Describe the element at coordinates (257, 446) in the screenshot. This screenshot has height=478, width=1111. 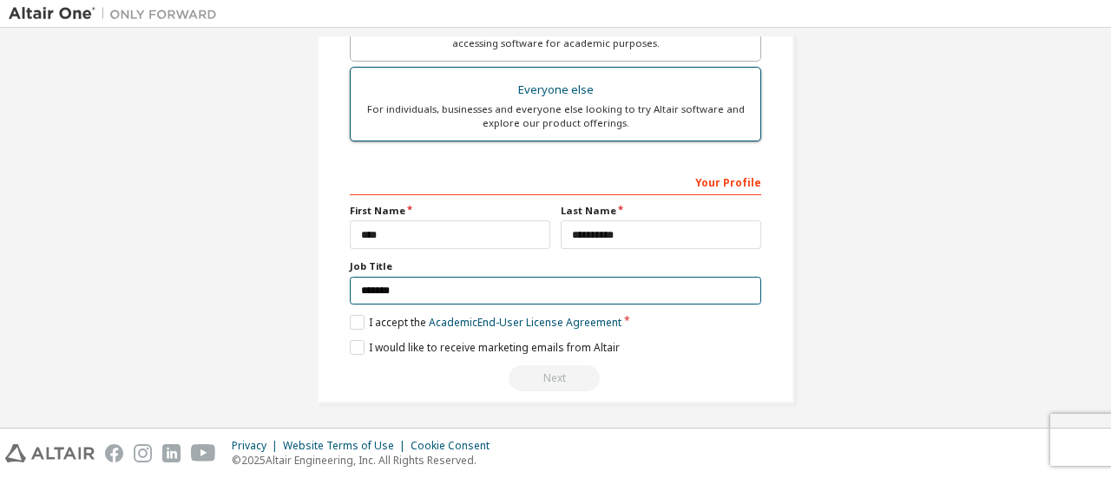
I see `div: Privacy` at that location.